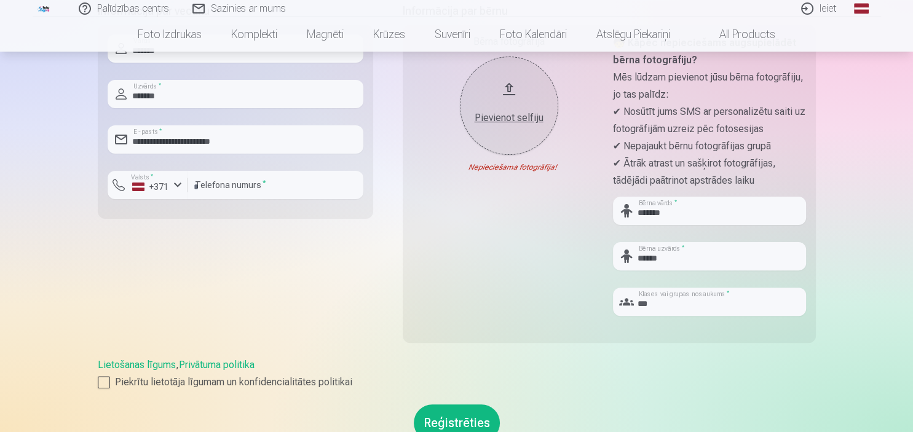 This screenshot has width=913, height=432. I want to click on a: Komplekti, so click(254, 34).